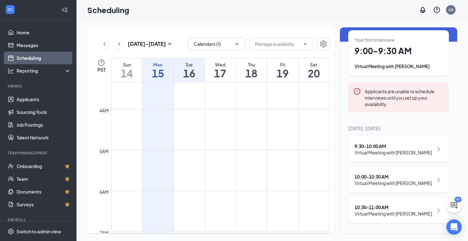 Image resolution: width=468 pixels, height=241 pixels. Describe the element at coordinates (11, 71) in the screenshot. I see `svg: Analysis` at that location.